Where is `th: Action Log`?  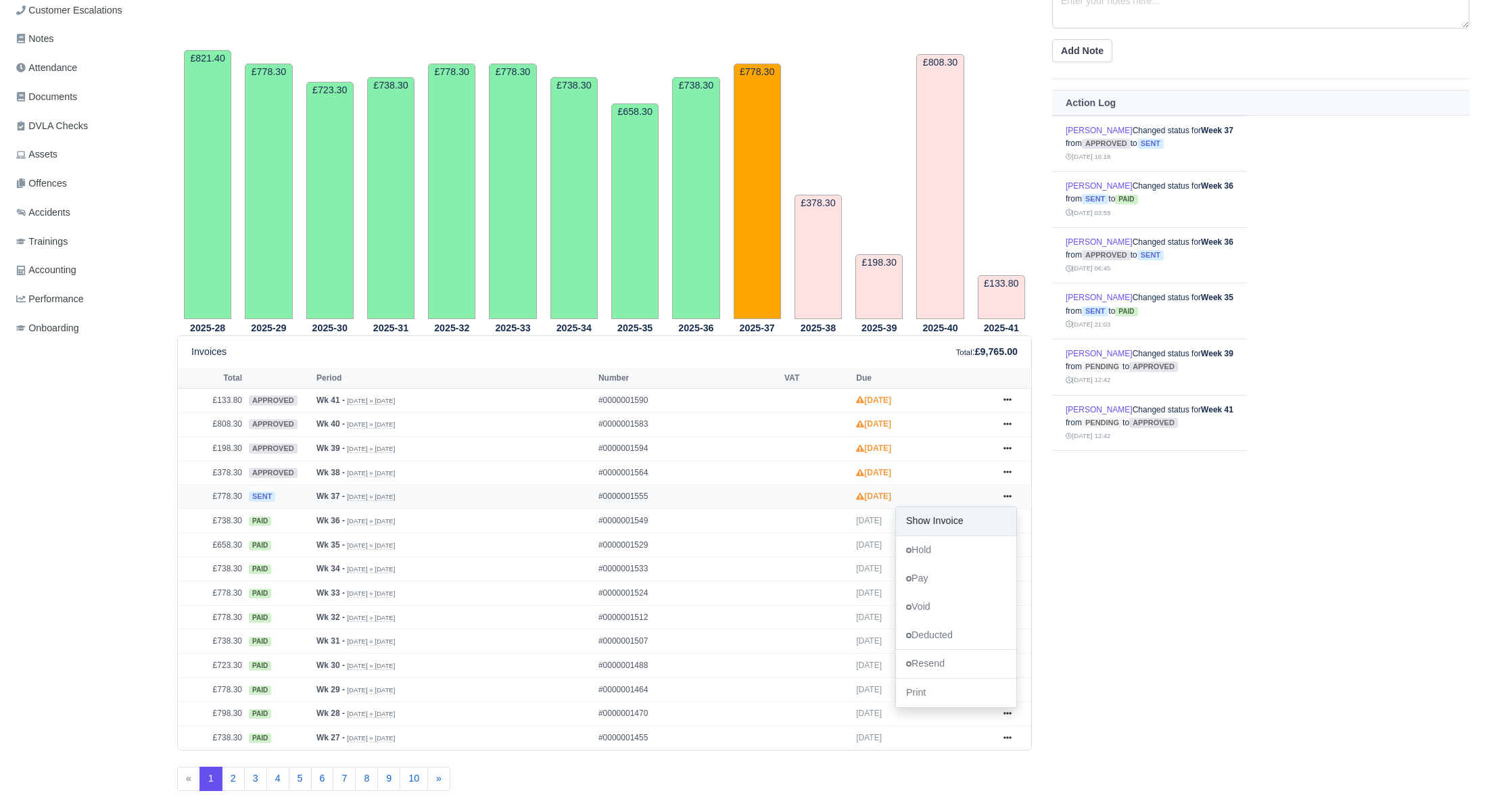 th: Action Log is located at coordinates (1260, 102).